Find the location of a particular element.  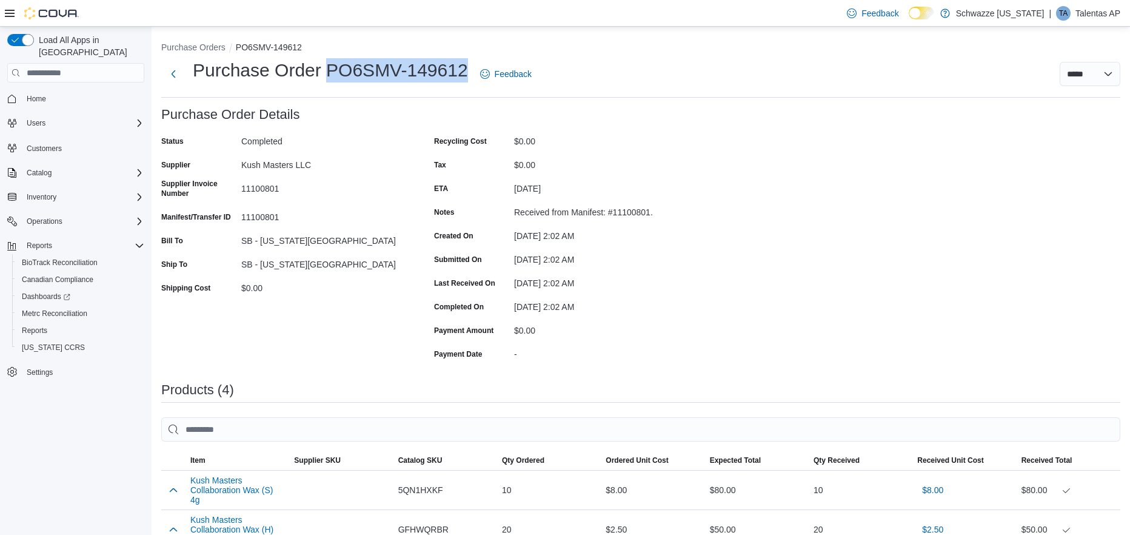

span: $8.00 is located at coordinates (933, 490).